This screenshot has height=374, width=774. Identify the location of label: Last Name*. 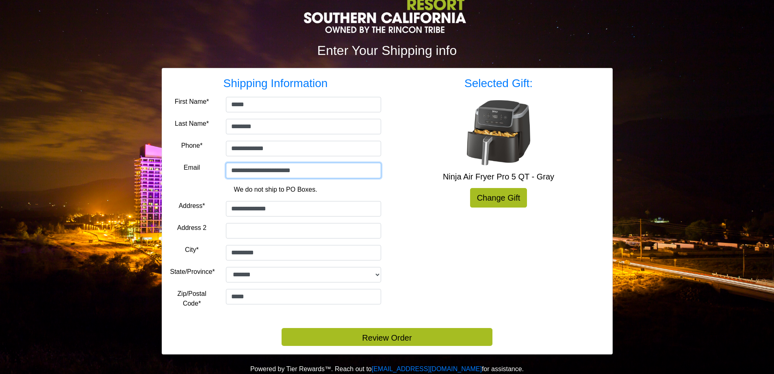
(192, 124).